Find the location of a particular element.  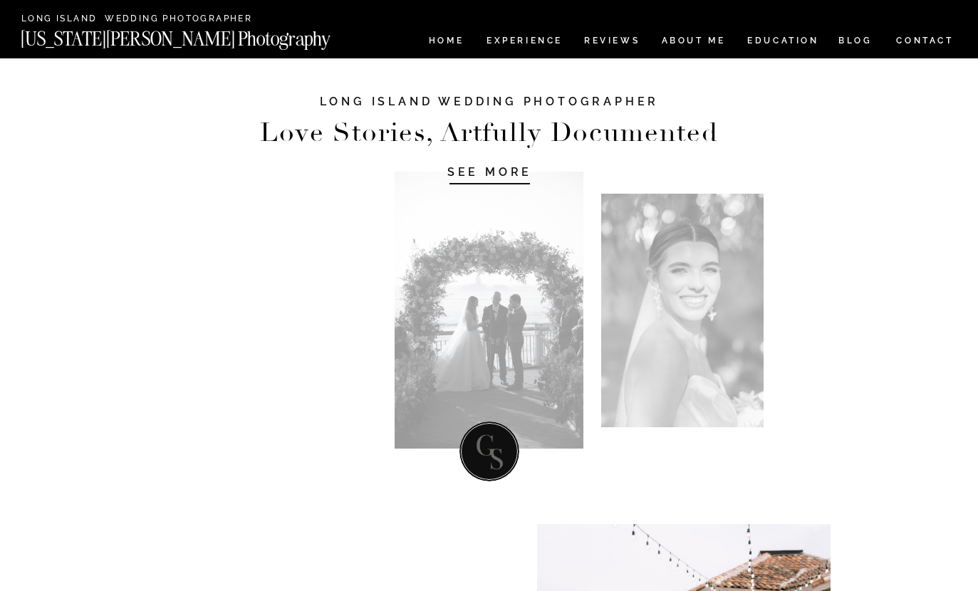

nav: ABOUT ME is located at coordinates (693, 42).